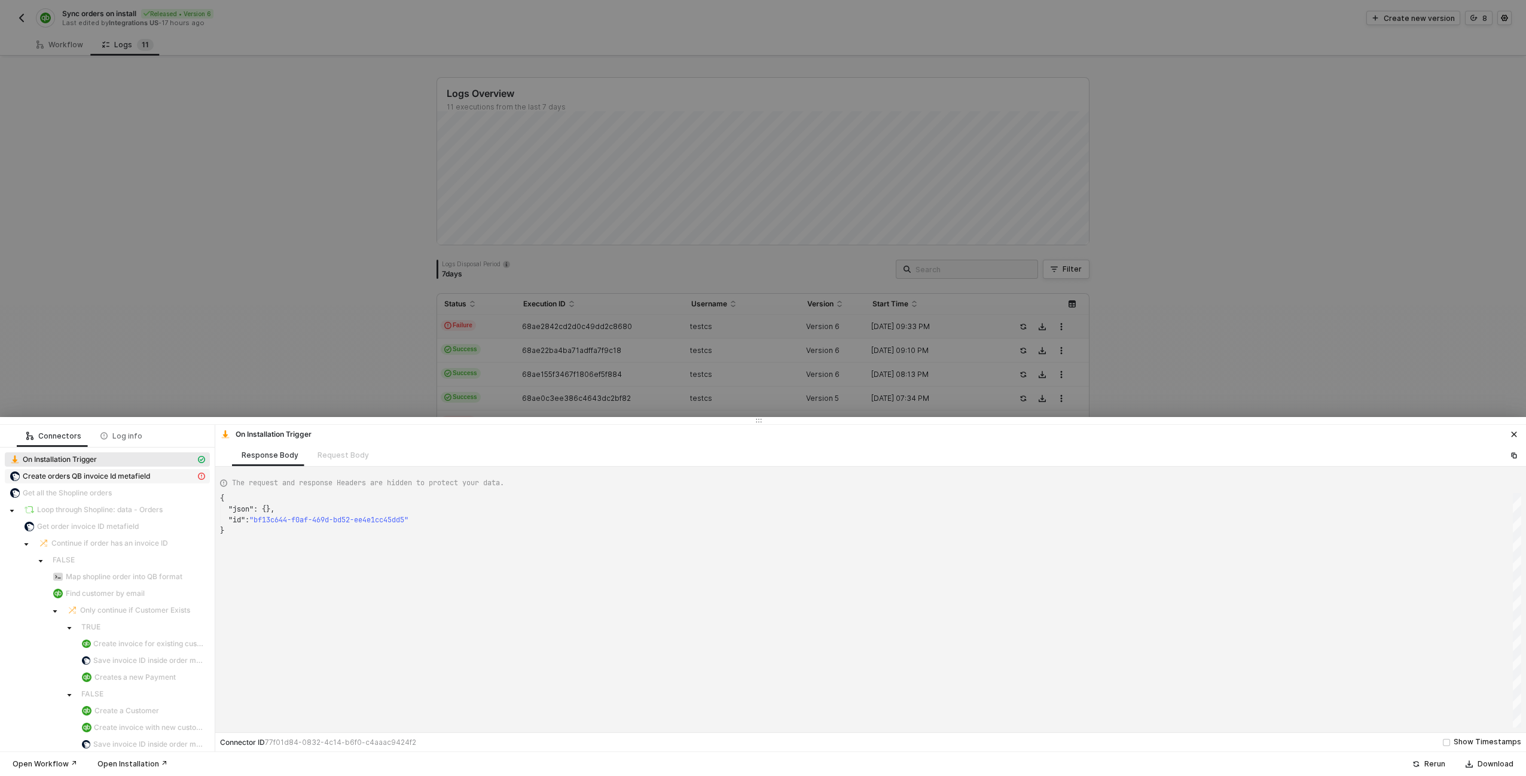 This screenshot has width=1526, height=776. I want to click on span: icon-download, so click(1469, 764).